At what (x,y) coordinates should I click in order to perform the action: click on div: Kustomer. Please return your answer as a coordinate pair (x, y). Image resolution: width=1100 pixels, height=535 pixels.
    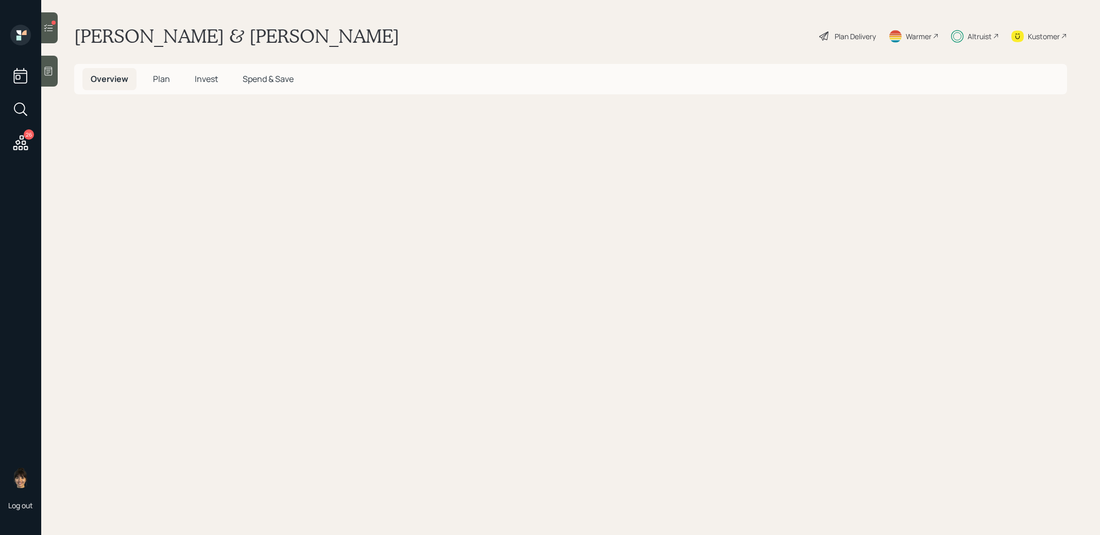
    Looking at the image, I should click on (1043, 36).